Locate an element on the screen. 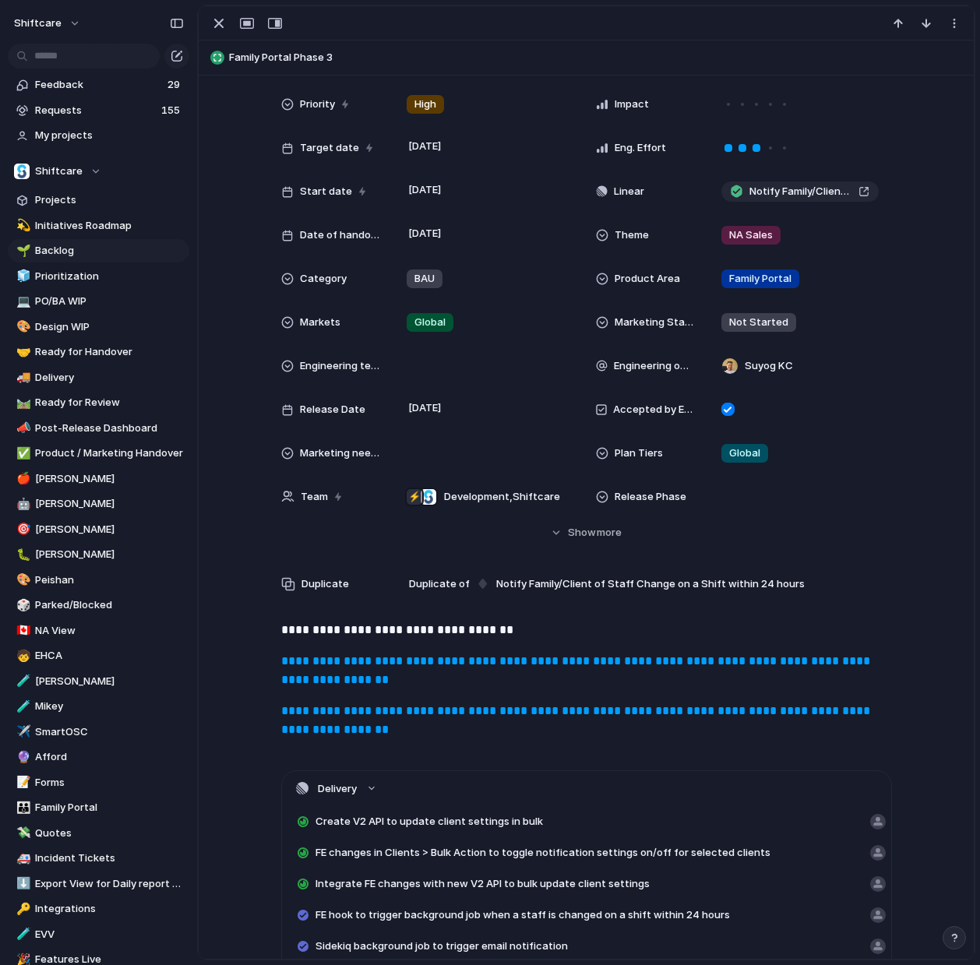 Image resolution: width=980 pixels, height=965 pixels. div: 🎨Peishan is located at coordinates (98, 580).